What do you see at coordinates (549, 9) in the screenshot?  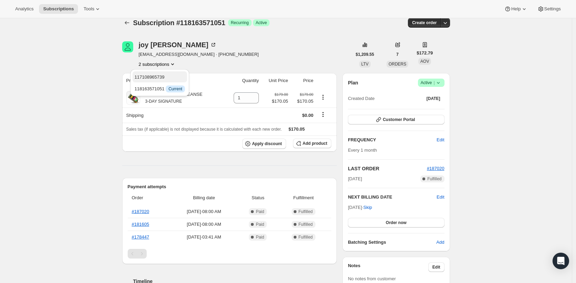 I see `button: Settings` at bounding box center [549, 9].